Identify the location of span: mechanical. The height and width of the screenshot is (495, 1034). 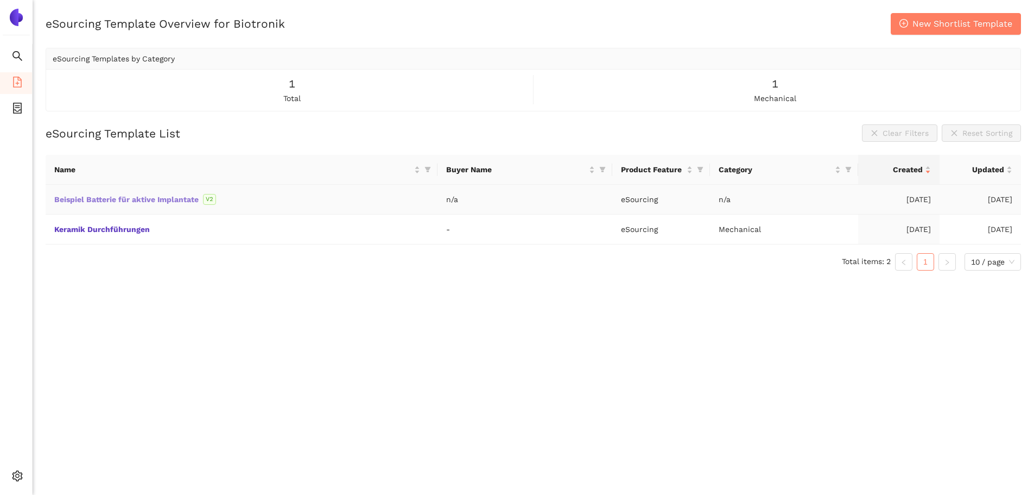
(775, 98).